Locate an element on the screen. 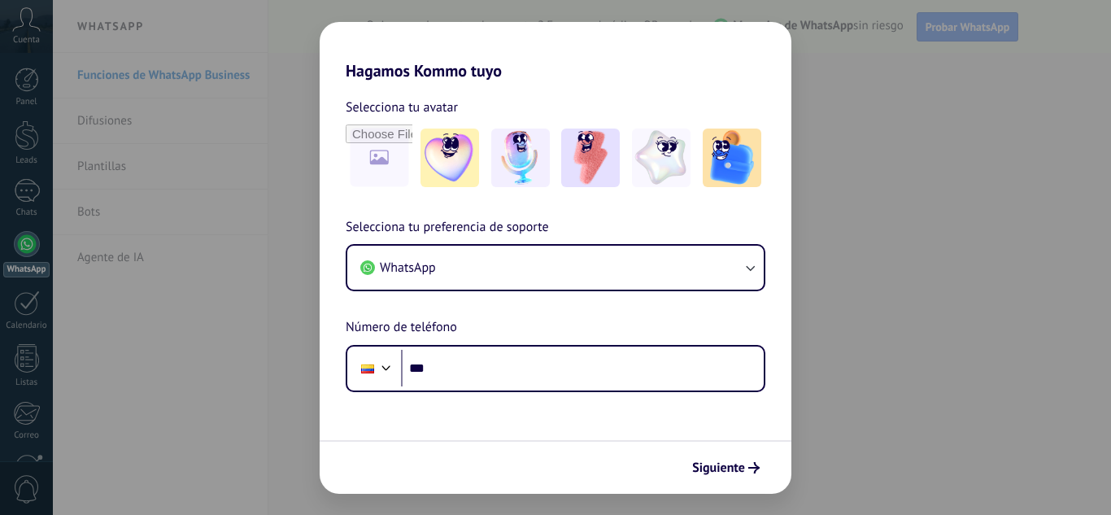 The width and height of the screenshot is (1111, 515). img: -5.jpeg is located at coordinates (732, 158).